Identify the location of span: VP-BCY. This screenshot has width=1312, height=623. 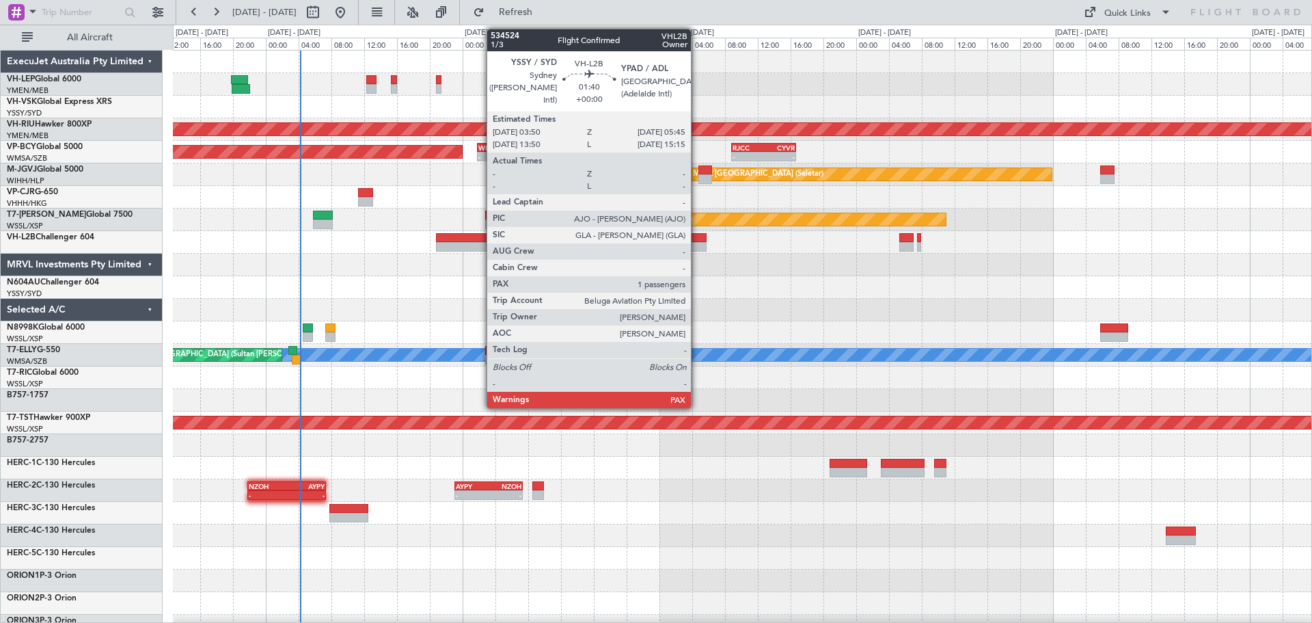
(21, 147).